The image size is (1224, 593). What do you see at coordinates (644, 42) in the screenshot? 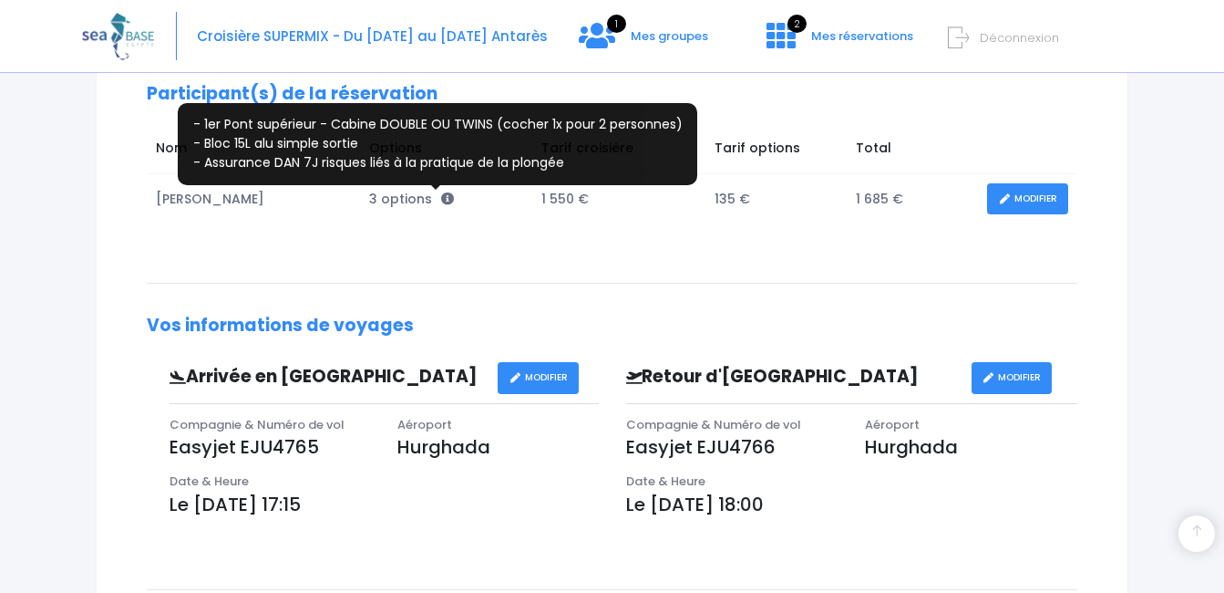
I see `a: 1 Mes groupes` at bounding box center [644, 42].